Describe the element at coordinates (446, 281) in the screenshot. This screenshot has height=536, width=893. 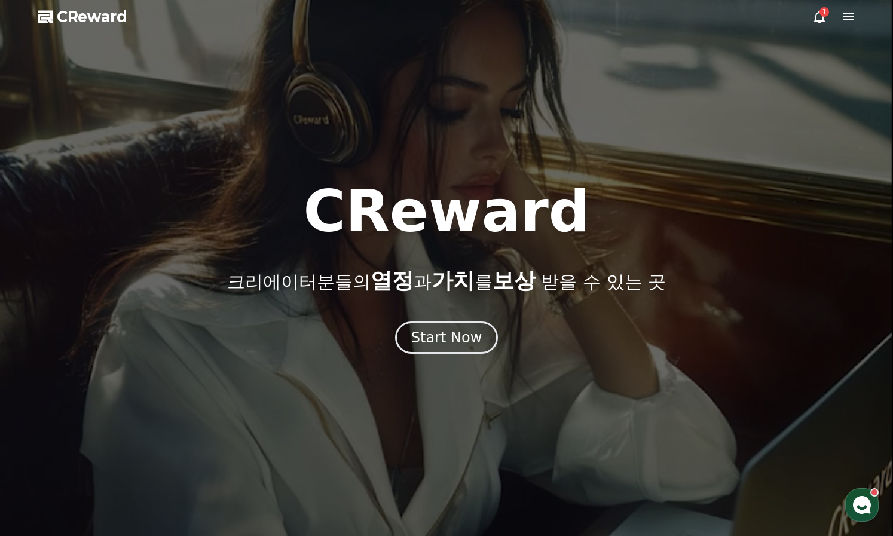
I see `p: 크리에이터분들의 과 를 받을 수 있는 곳` at that location.